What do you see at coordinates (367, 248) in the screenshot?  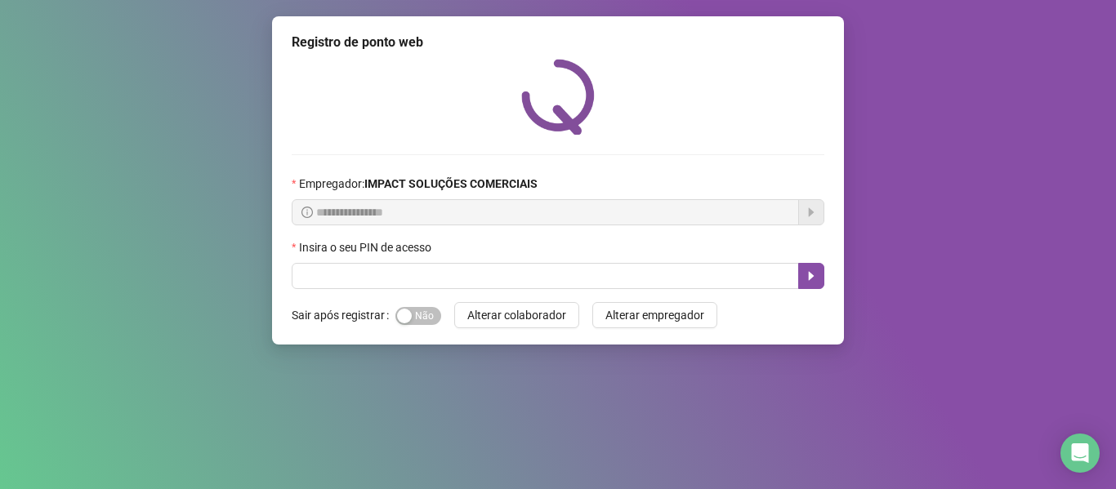 I see `label: Insira o seu PIN de acesso` at bounding box center [367, 248].